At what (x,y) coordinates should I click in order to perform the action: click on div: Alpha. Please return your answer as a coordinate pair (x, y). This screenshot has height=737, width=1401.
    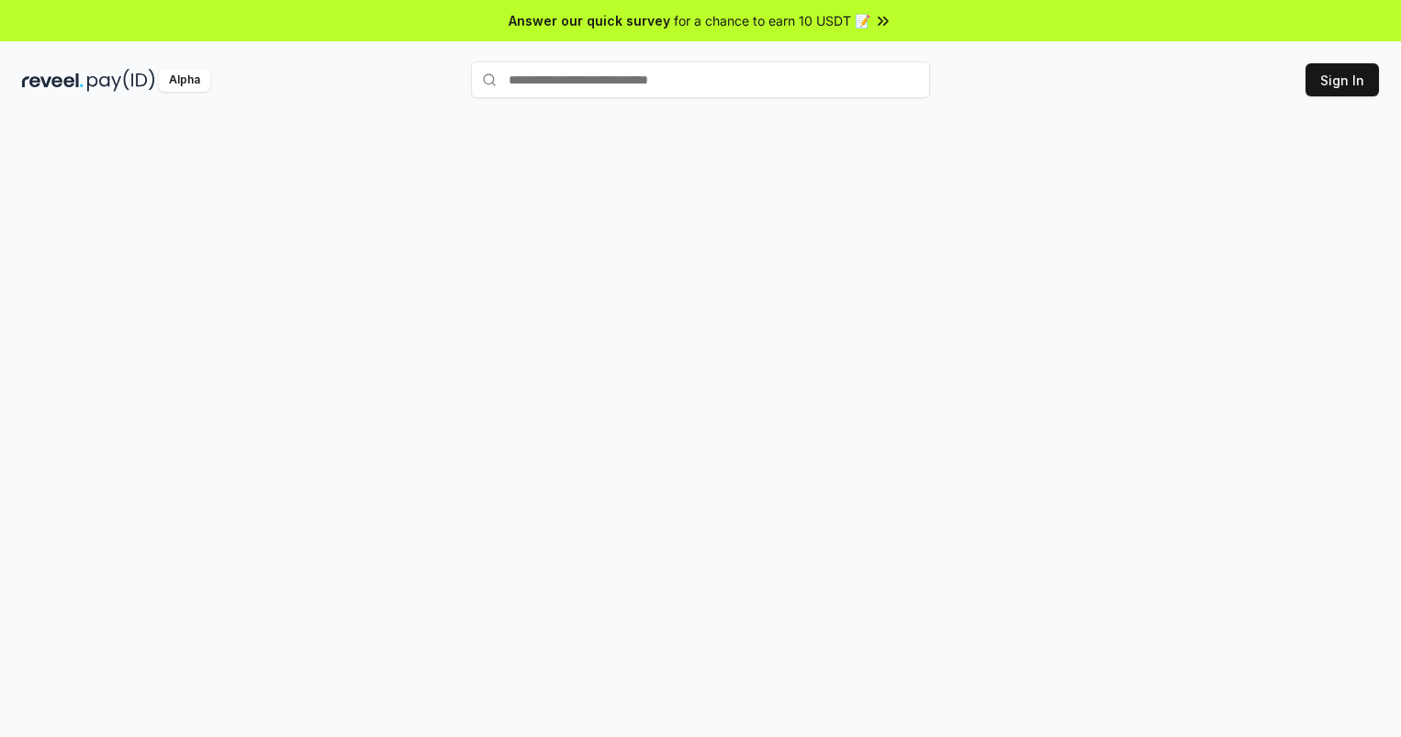
    Looking at the image, I should click on (185, 80).